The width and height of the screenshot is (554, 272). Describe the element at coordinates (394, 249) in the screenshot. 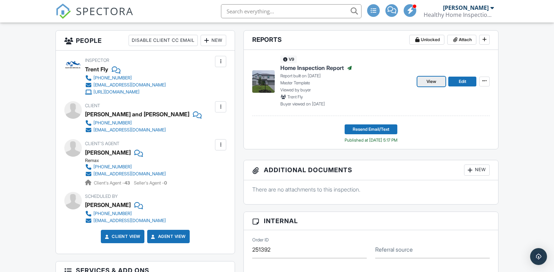

I see `label: Referral source` at that location.